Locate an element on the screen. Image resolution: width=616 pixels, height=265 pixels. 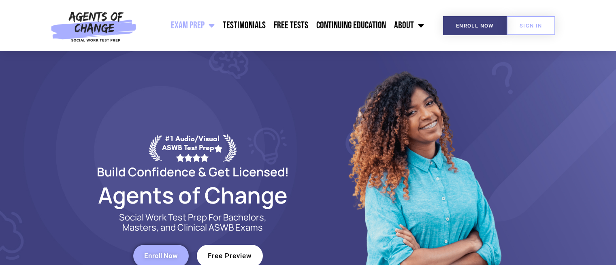
a: About is located at coordinates (409, 26).